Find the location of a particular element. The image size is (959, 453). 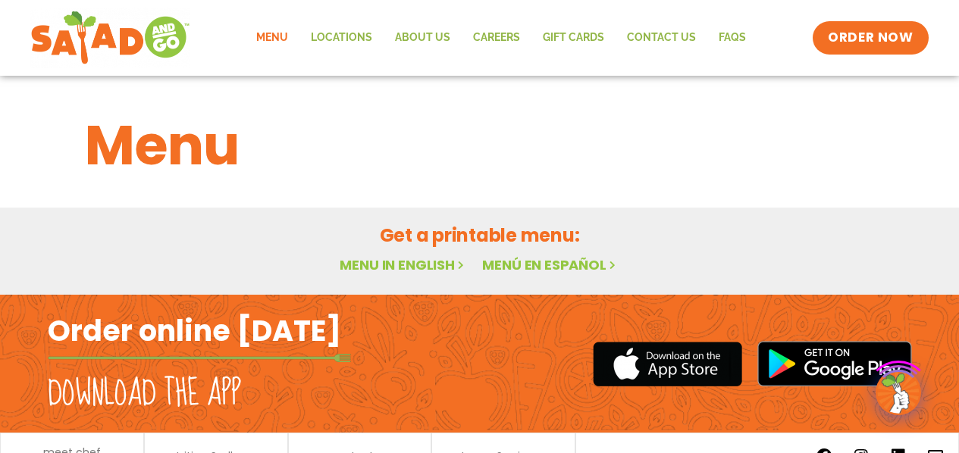

a: GIFT CARDS is located at coordinates (573, 38).